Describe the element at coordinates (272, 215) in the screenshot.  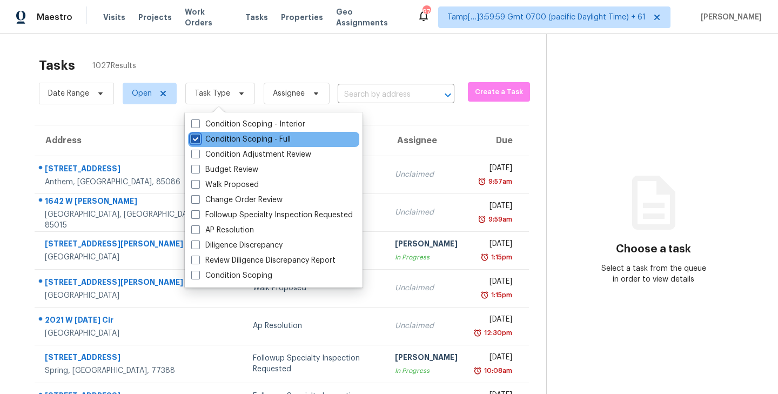
I see `label: Followup Specialty Inspection Requested` at that location.